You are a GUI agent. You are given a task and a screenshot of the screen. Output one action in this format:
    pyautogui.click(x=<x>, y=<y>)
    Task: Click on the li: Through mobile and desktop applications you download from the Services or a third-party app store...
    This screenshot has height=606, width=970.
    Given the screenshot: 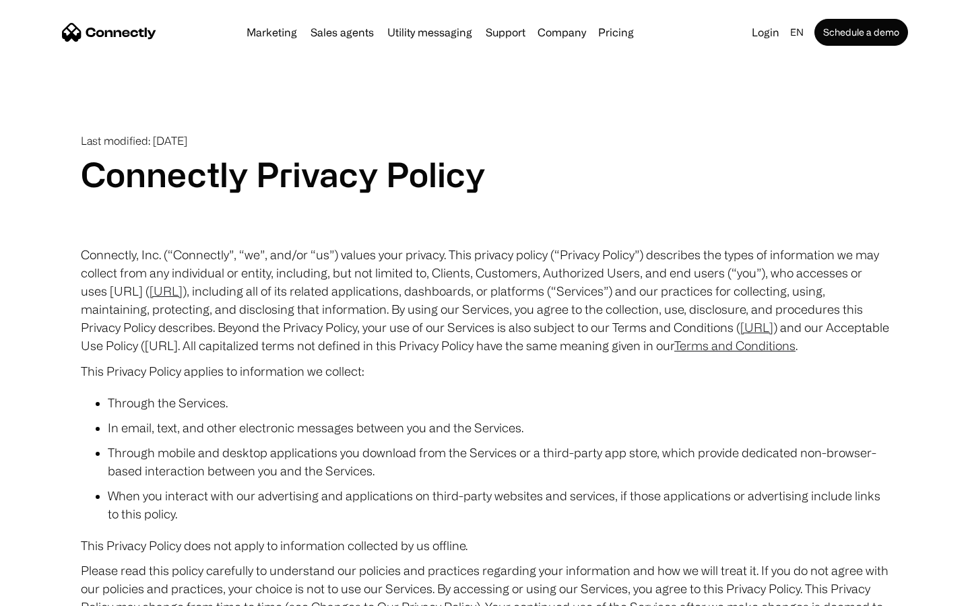 What is the action you would take?
    pyautogui.click(x=498, y=462)
    